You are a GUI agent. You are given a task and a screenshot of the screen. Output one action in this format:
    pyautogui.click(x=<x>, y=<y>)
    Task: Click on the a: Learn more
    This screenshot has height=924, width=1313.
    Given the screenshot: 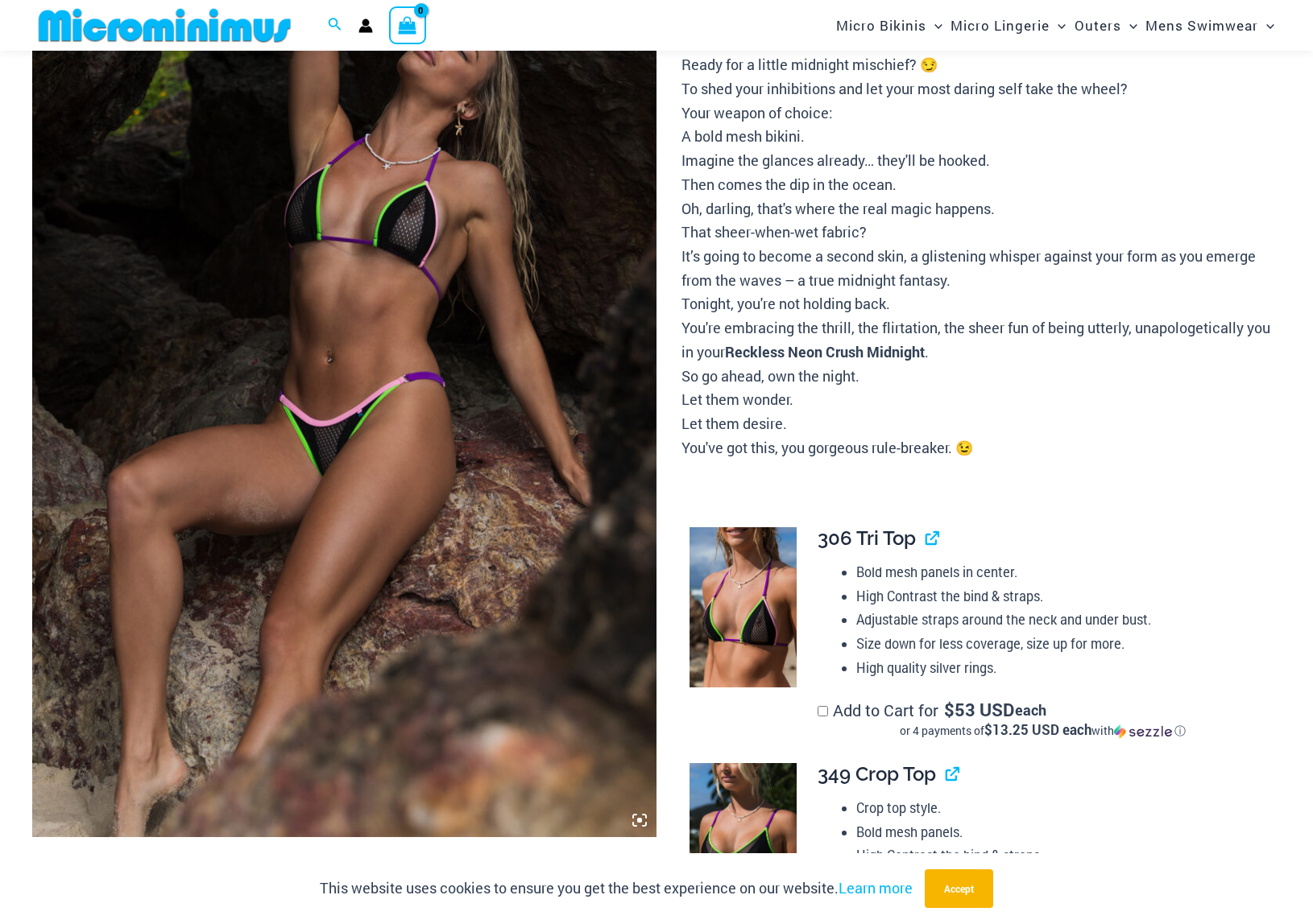 What is the action you would take?
    pyautogui.click(x=876, y=888)
    